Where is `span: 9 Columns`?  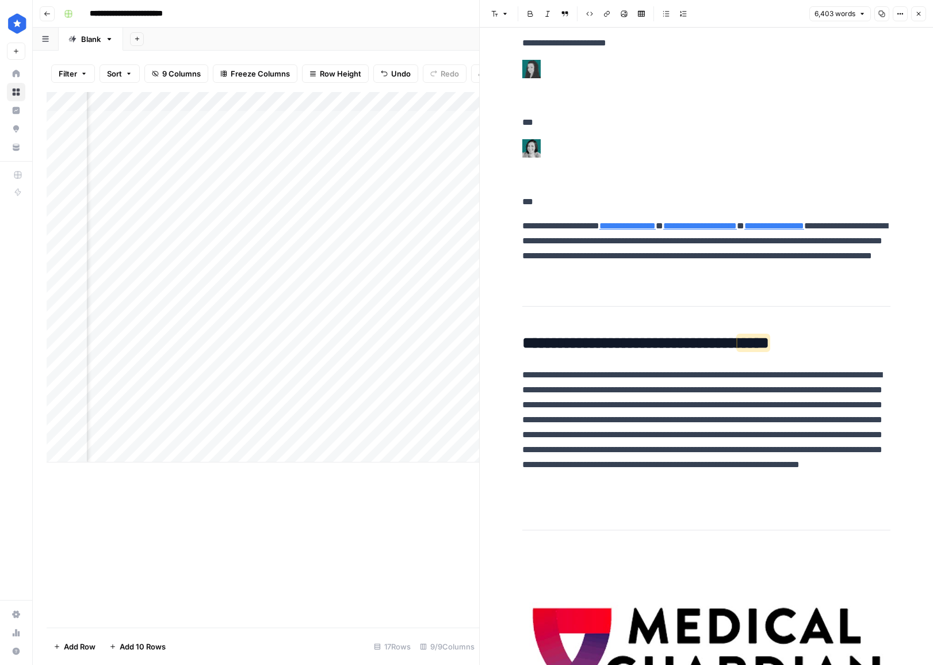 span: 9 Columns is located at coordinates (181, 74).